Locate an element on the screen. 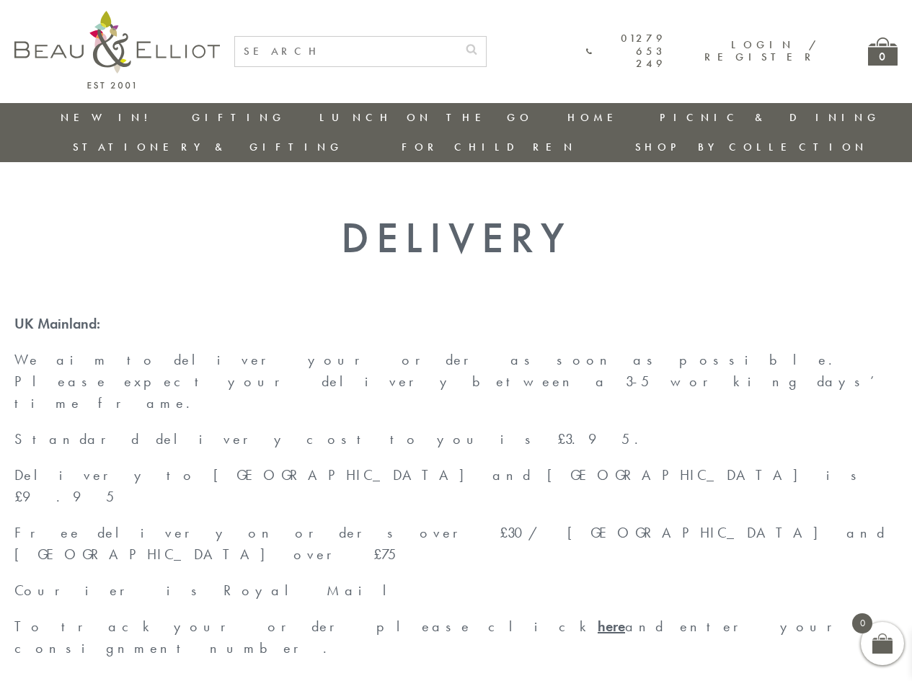  a: Gifting is located at coordinates (239, 117).